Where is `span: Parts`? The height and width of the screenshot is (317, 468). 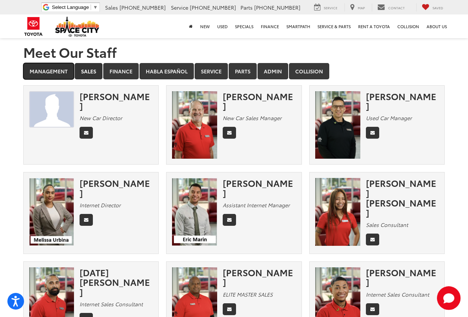 span: Parts is located at coordinates (247, 7).